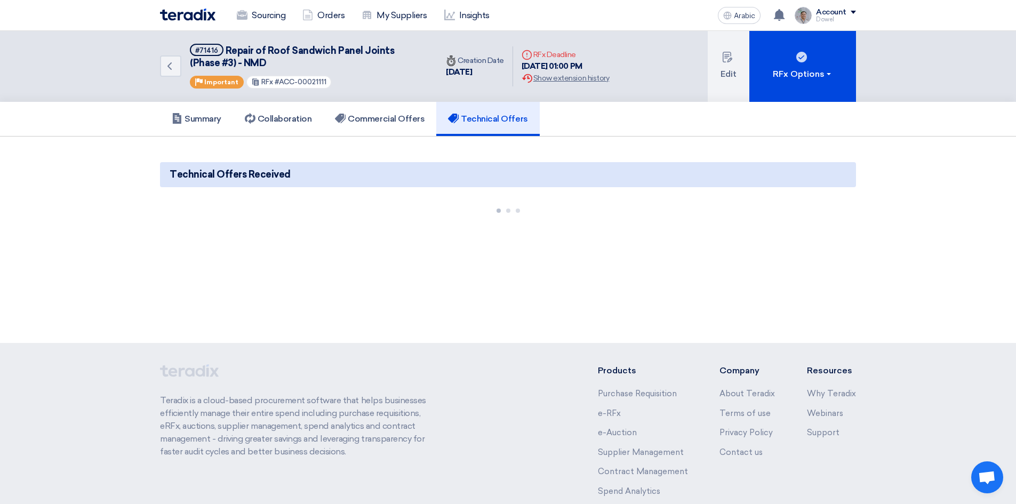 This screenshot has height=504, width=1016. I want to click on a: e-RFx, so click(609, 413).